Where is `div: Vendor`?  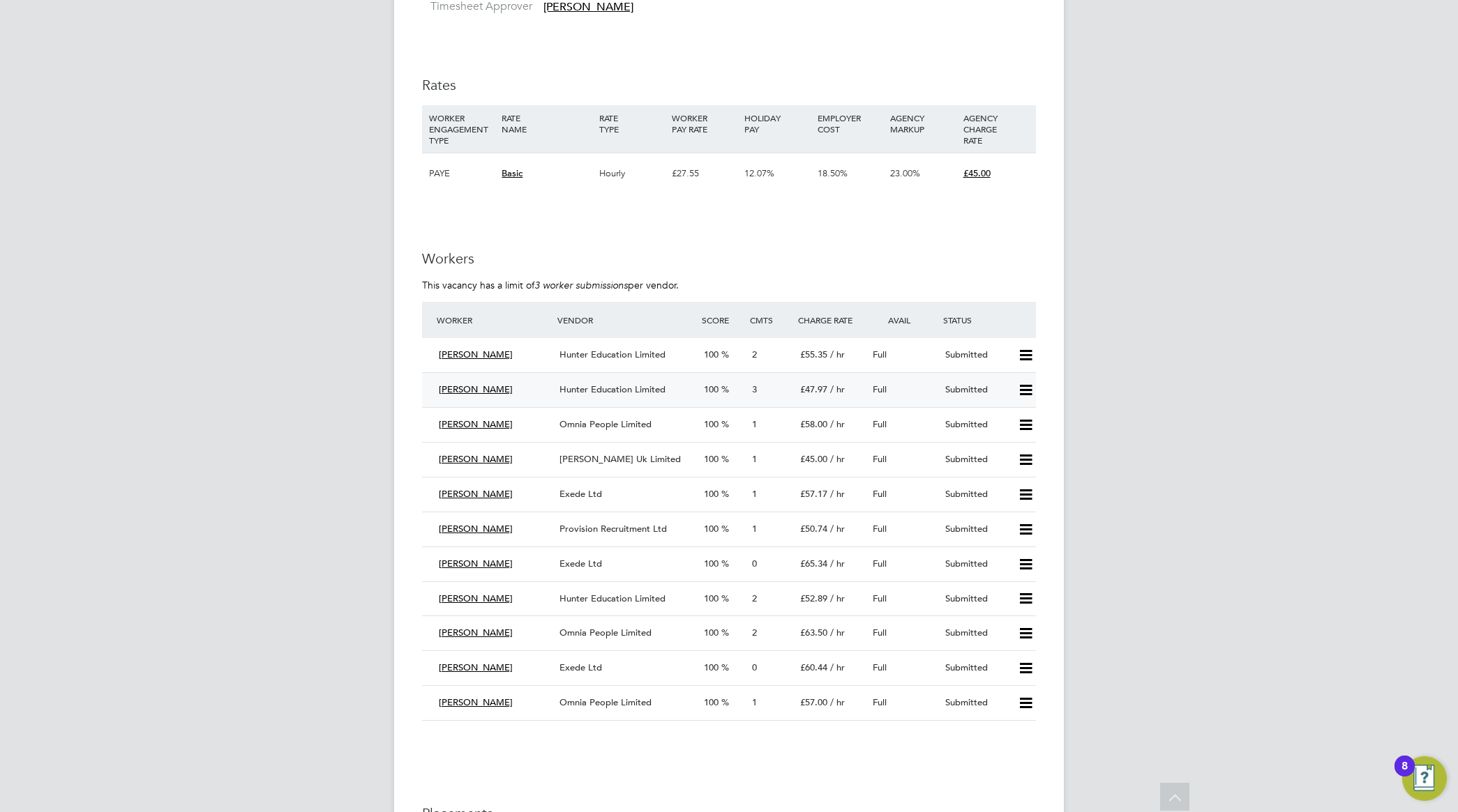 div: Vendor is located at coordinates (625, 320).